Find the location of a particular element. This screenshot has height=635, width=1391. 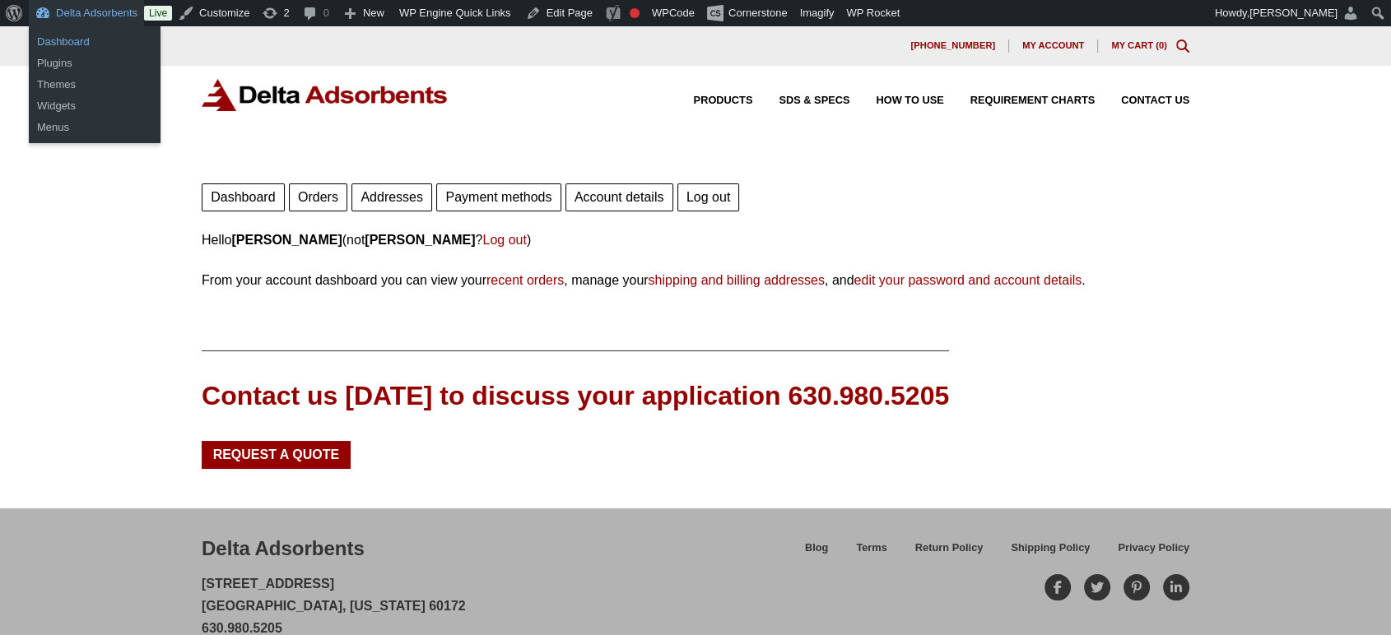

a: Menus is located at coordinates (95, 128).